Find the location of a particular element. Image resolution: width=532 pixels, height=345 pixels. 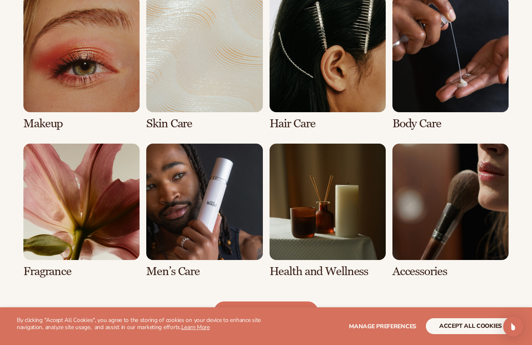

div: 6 / 8 is located at coordinates (204, 210).